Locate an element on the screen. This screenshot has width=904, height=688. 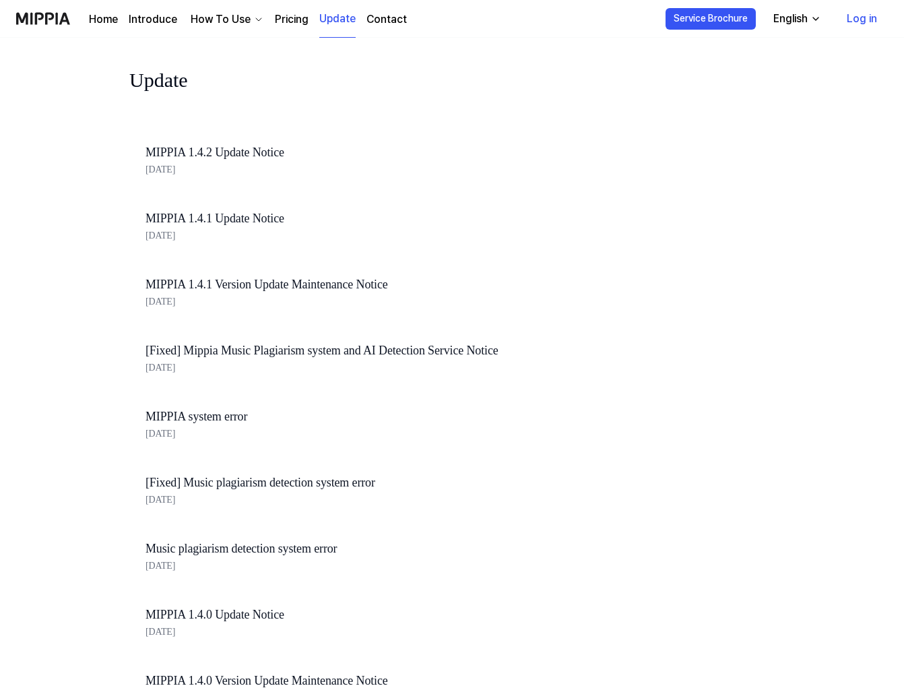
a: Home is located at coordinates (103, 20).